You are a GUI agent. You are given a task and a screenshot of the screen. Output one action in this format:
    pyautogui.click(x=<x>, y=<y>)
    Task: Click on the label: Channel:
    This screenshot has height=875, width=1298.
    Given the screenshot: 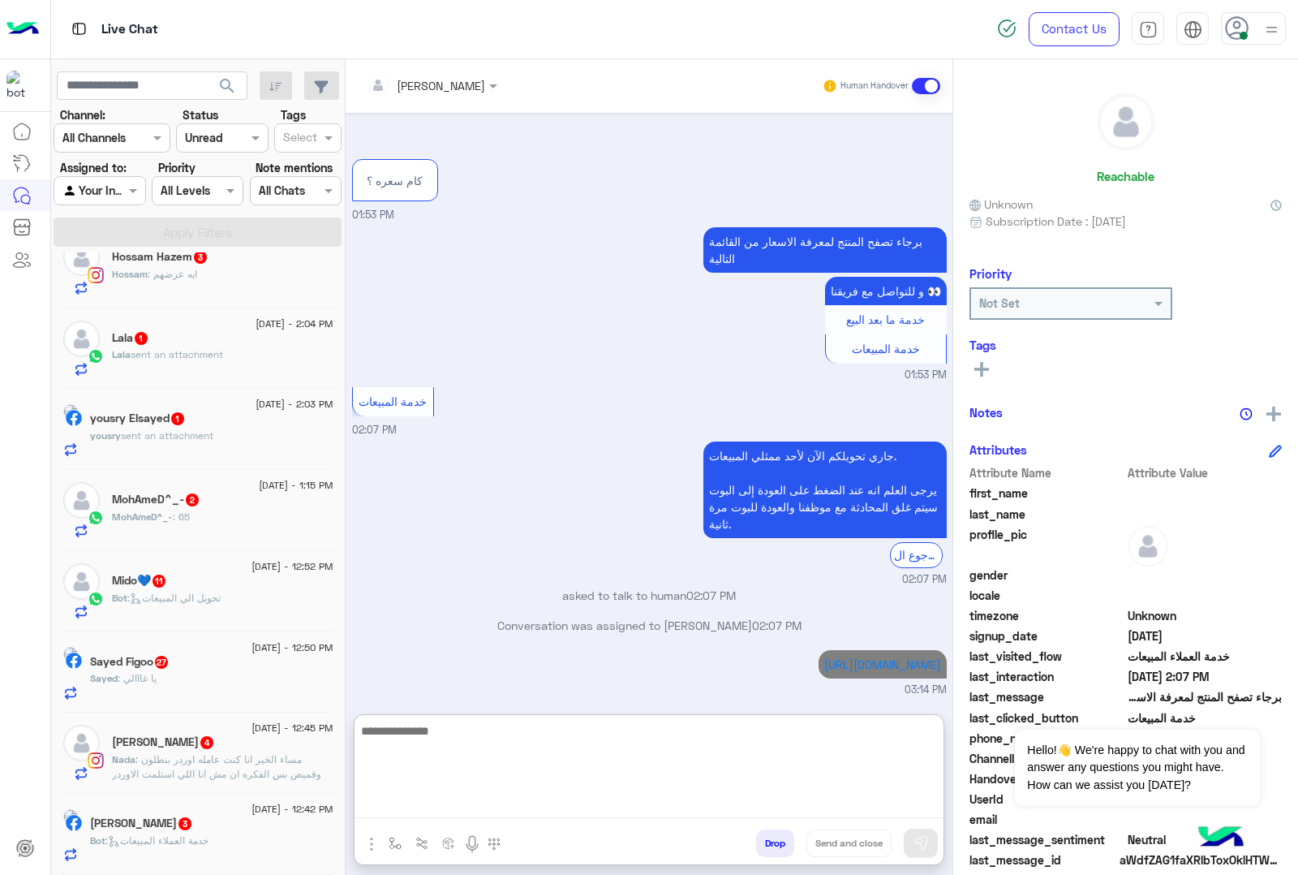 What is the action you would take?
    pyautogui.click(x=83, y=114)
    